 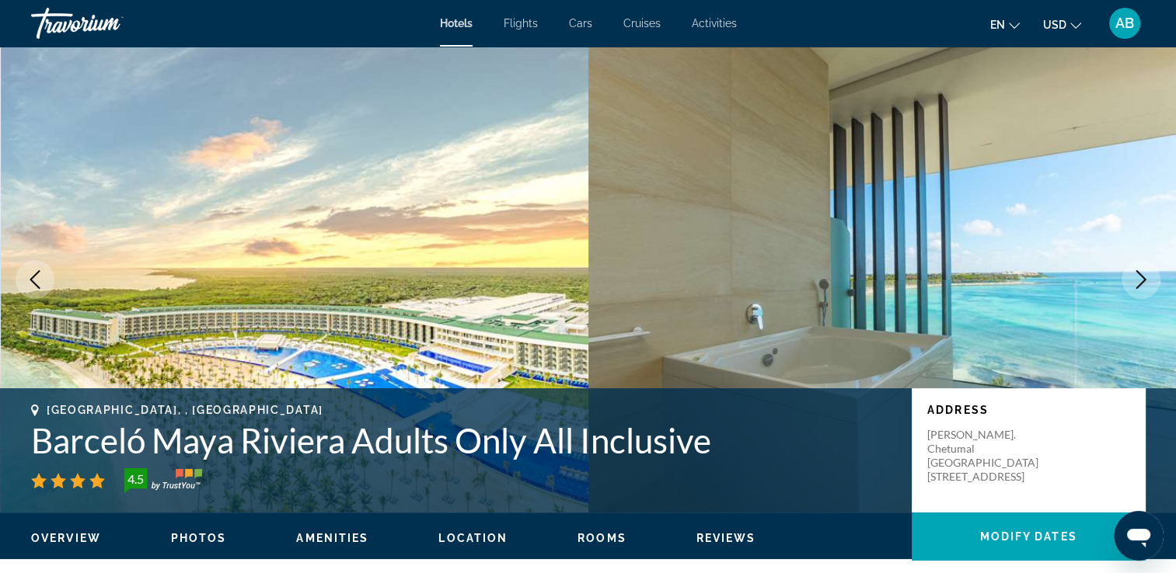 I want to click on a: Flights, so click(x=521, y=23).